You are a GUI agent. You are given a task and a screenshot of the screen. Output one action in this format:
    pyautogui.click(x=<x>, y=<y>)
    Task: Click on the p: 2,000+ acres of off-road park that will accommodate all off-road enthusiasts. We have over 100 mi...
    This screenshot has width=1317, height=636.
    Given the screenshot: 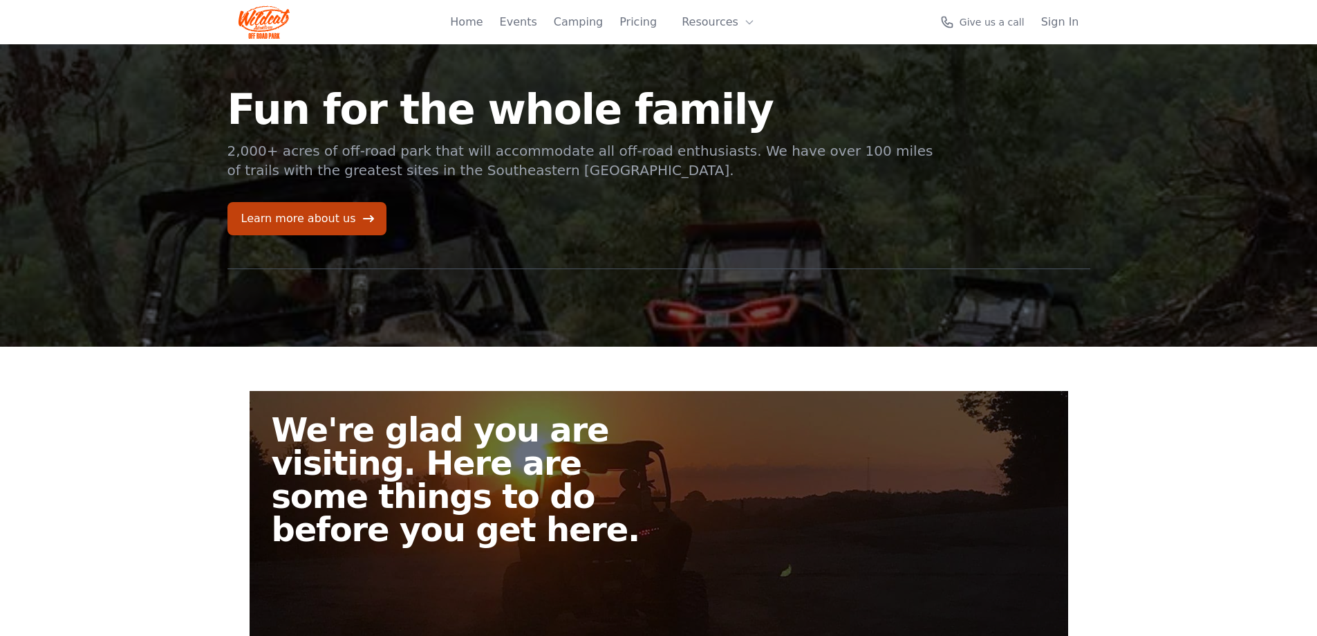 What is the action you would take?
    pyautogui.click(x=582, y=160)
    